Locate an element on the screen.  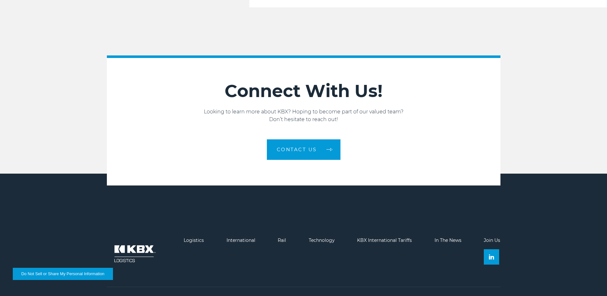
div: Chat Widget is located at coordinates (591, 281).